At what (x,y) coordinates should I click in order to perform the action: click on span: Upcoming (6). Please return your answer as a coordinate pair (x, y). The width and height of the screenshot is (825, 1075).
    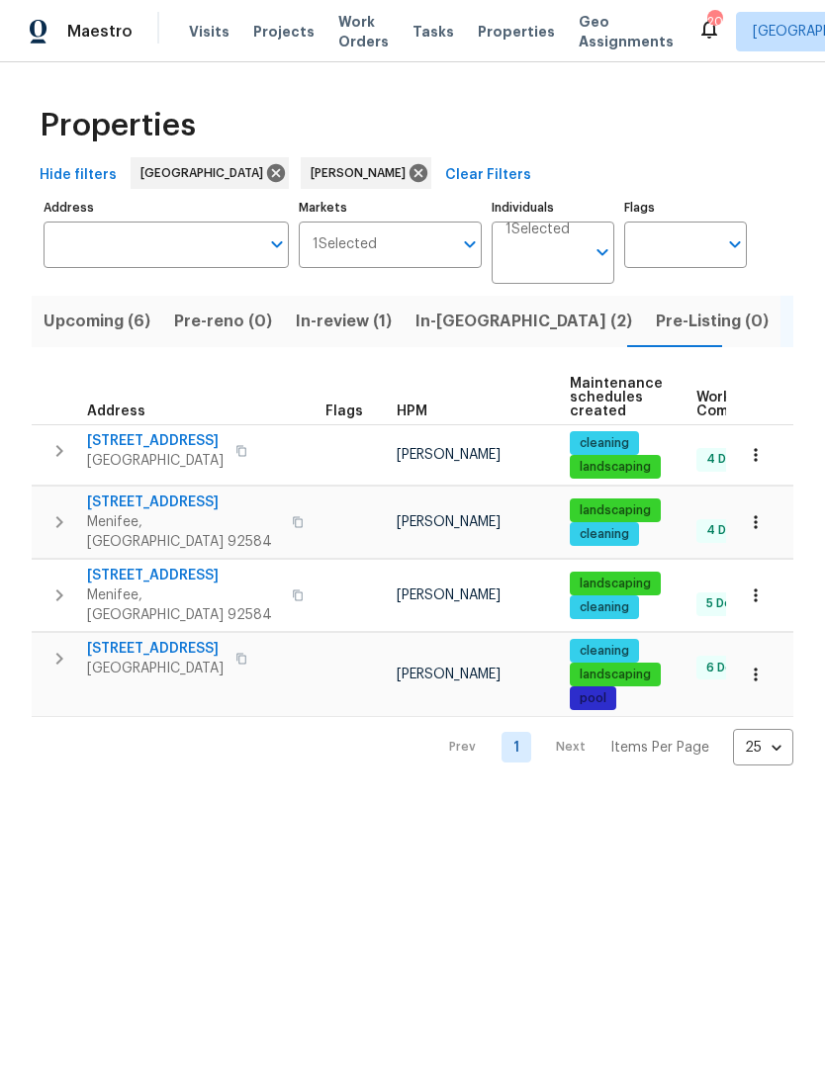
    Looking at the image, I should click on (97, 322).